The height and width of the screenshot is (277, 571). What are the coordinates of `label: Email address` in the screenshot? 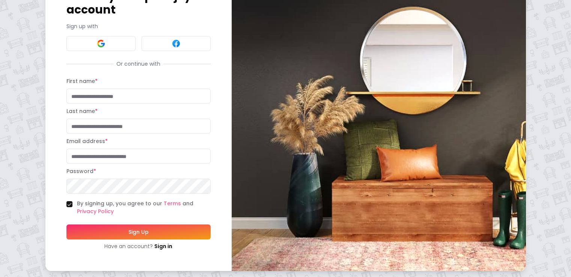 It's located at (87, 141).